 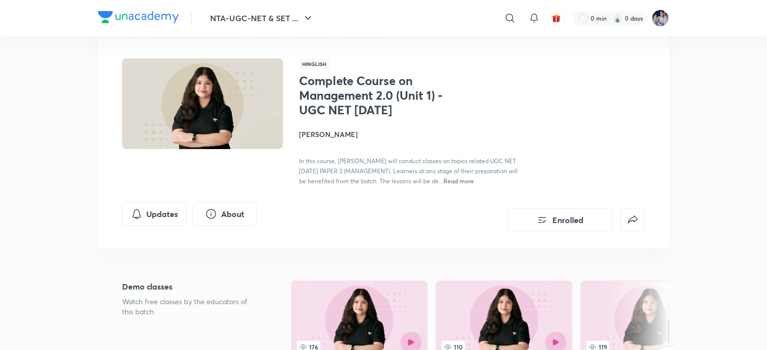 I want to click on img: Company Logo, so click(x=138, y=17).